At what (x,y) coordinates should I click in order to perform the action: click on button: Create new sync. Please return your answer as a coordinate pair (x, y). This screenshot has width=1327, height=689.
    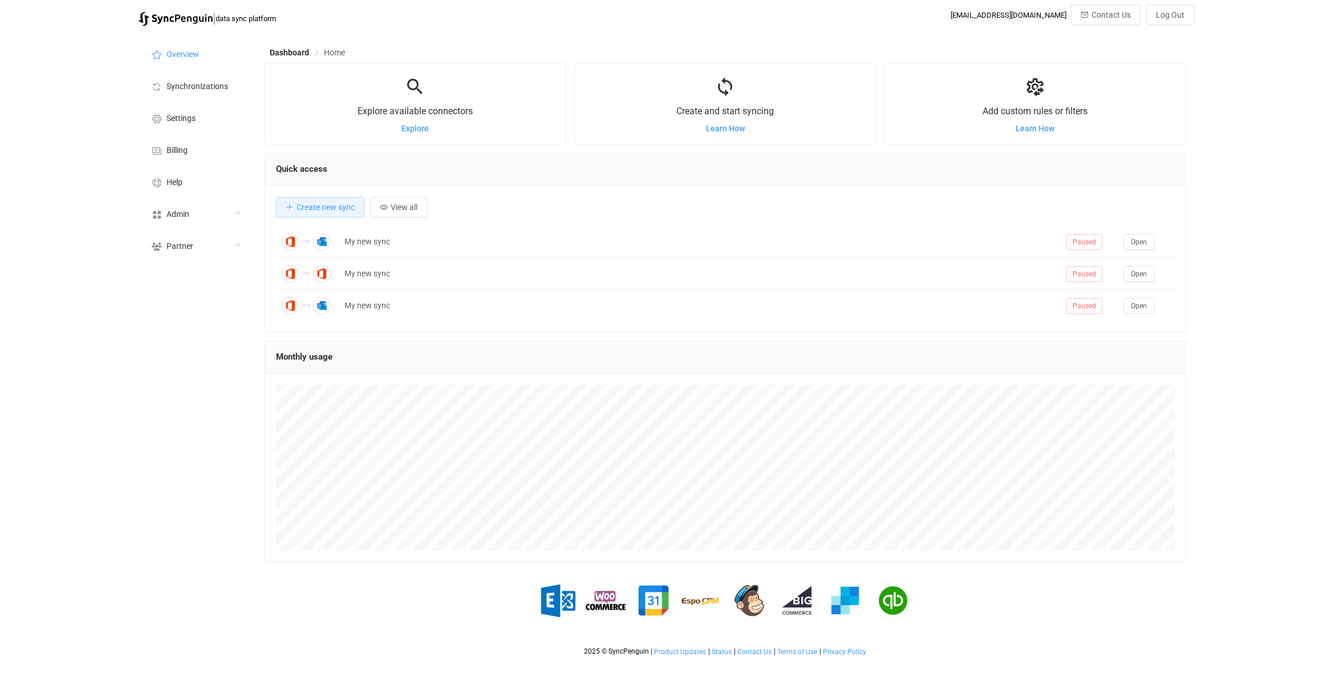
    Looking at the image, I should click on (320, 207).